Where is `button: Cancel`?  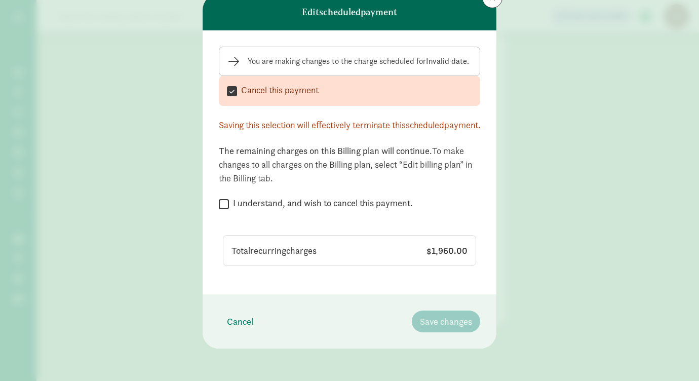
button: Cancel is located at coordinates (240, 321).